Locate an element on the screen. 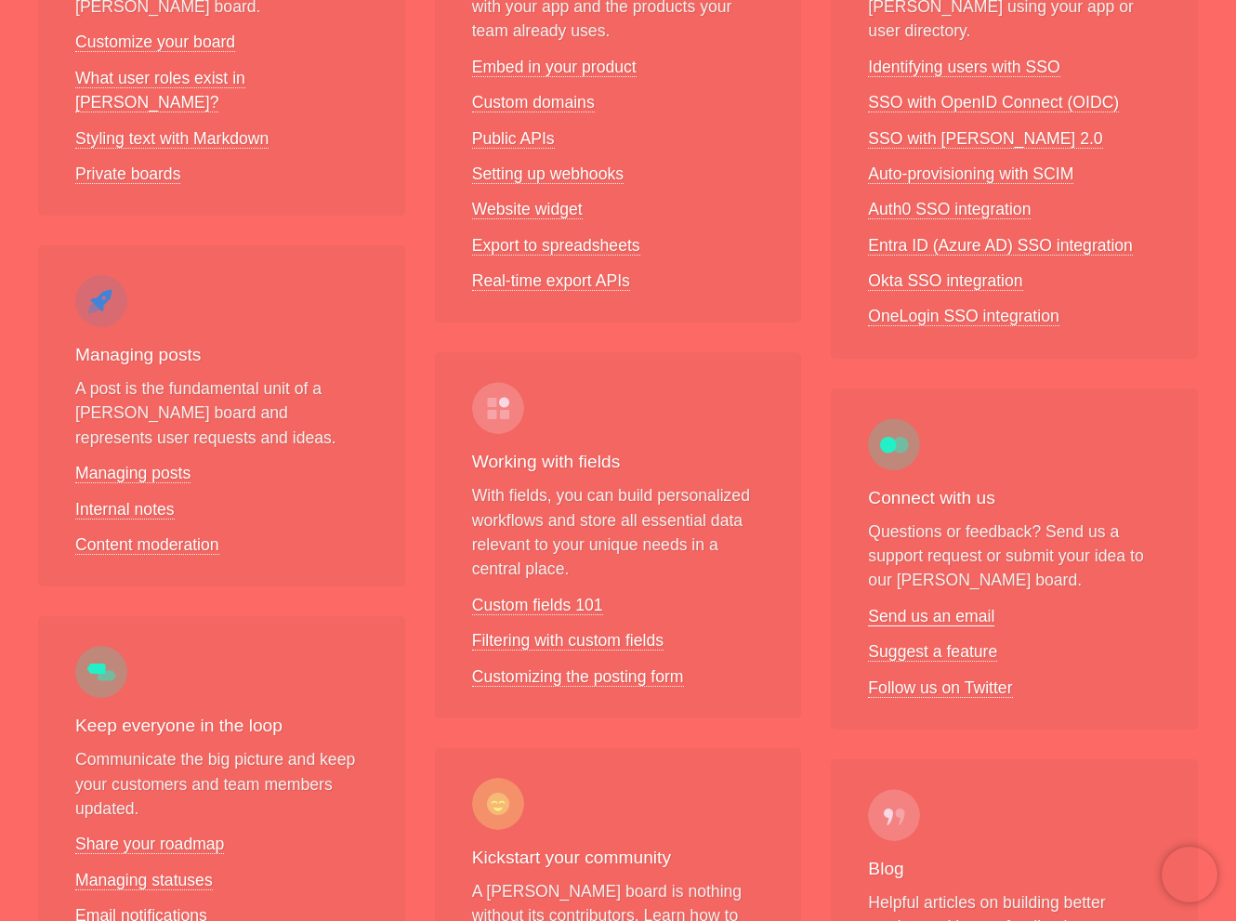  a: Managing statuses is located at coordinates (144, 880).